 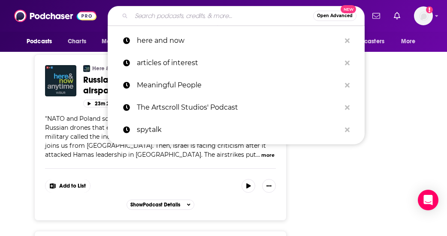 I want to click on span: Show Podcast Details, so click(x=155, y=205).